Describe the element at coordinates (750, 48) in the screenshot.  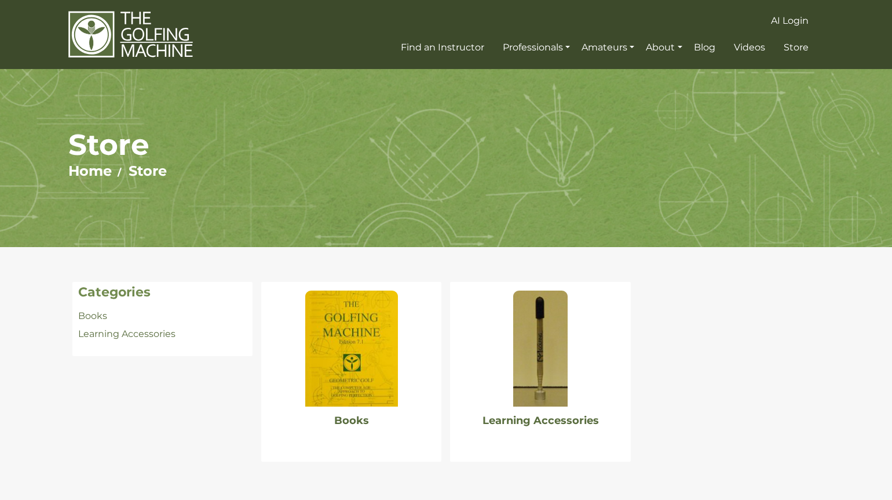
I see `a: Videos` at that location.